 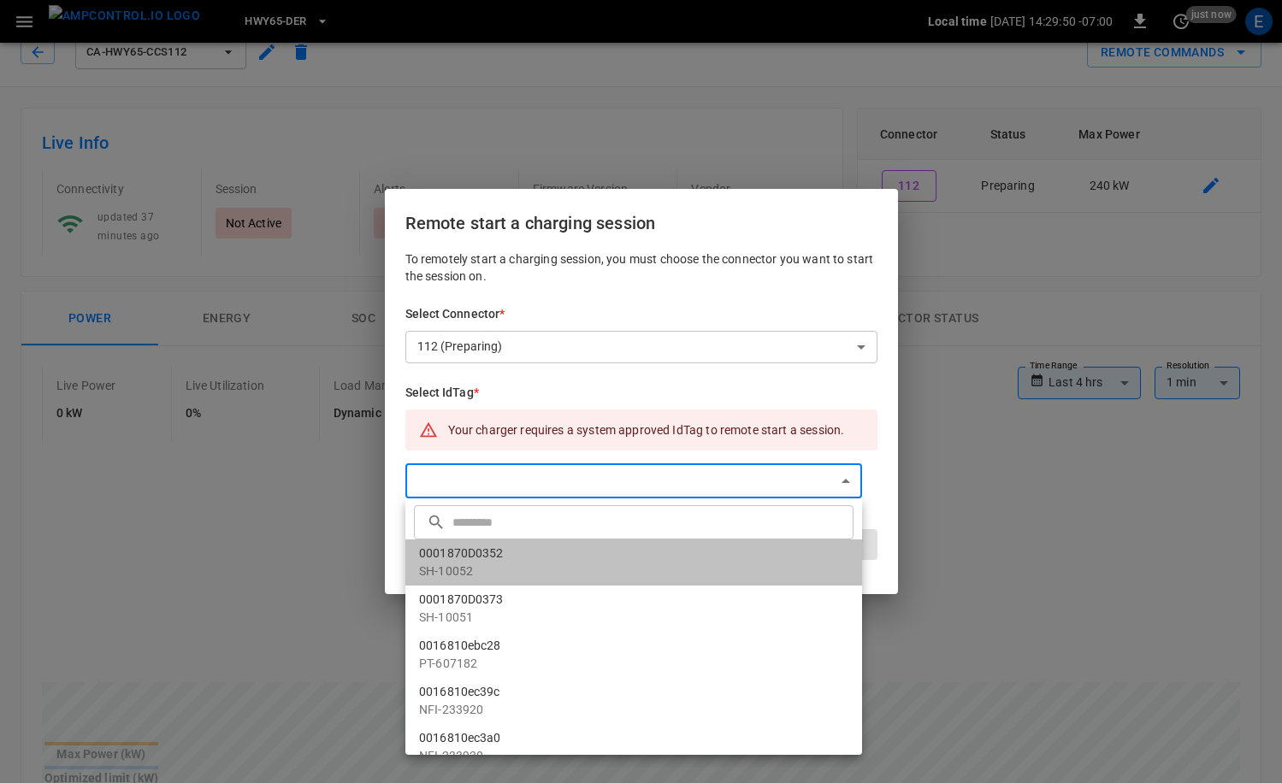 What do you see at coordinates (634, 756) in the screenshot?
I see `p: NFI-233930` at bounding box center [634, 756].